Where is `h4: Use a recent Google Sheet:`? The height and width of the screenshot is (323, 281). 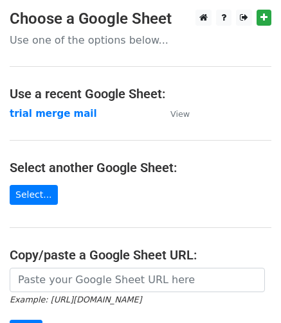
h4: Use a recent Google Sheet: is located at coordinates (140, 94).